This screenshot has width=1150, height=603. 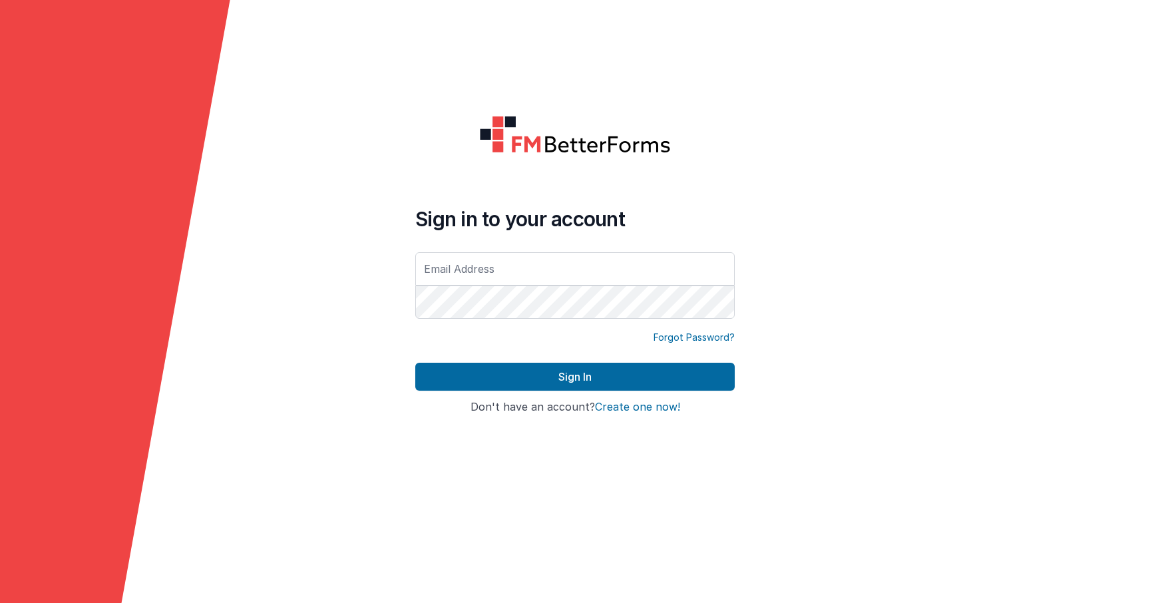 I want to click on h4: Don't have an account?, so click(x=575, y=407).